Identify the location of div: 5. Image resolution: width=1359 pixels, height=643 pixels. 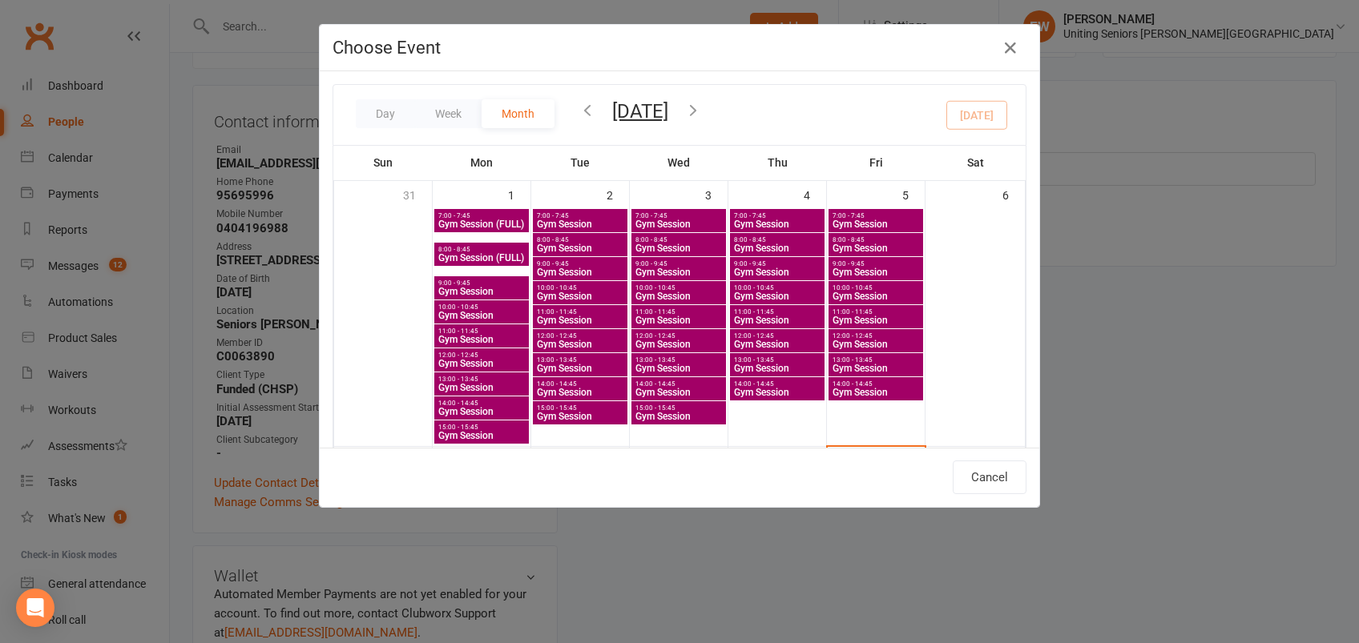
(913, 194).